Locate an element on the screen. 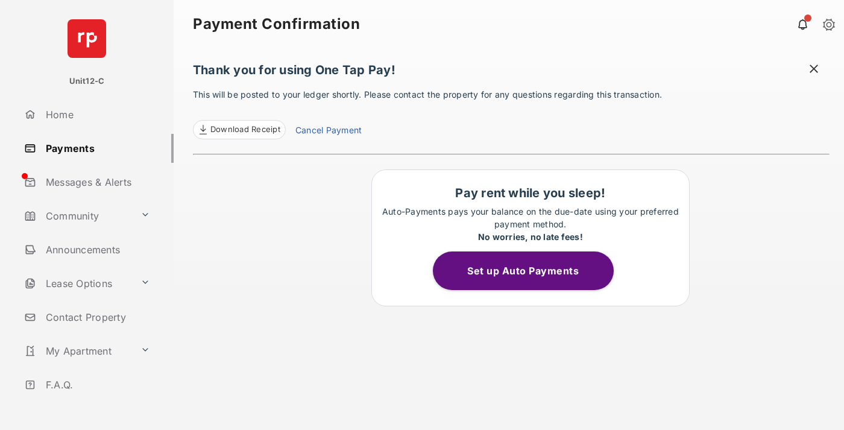 This screenshot has height=430, width=844. a: Community is located at coordinates (77, 216).